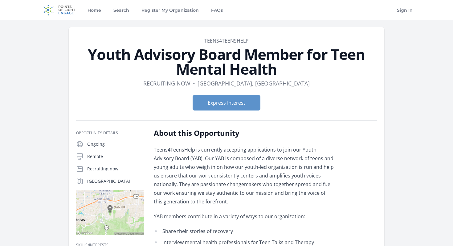  What do you see at coordinates (110, 212) in the screenshot?
I see `img: Map` at bounding box center [110, 212].